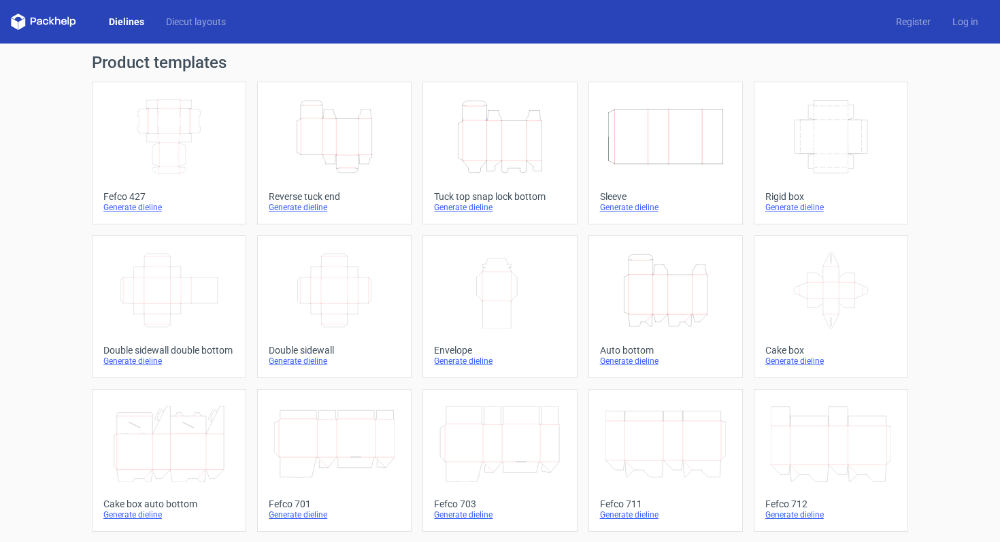 Image resolution: width=1000 pixels, height=542 pixels. I want to click on a: SleeveGenerate dieline, so click(665, 153).